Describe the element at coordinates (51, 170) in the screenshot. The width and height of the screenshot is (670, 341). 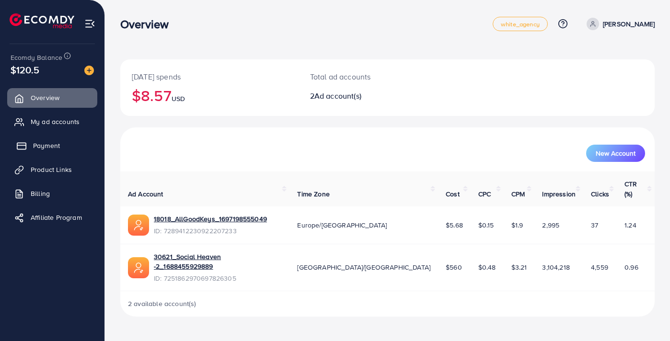
I see `span: Product Links` at that location.